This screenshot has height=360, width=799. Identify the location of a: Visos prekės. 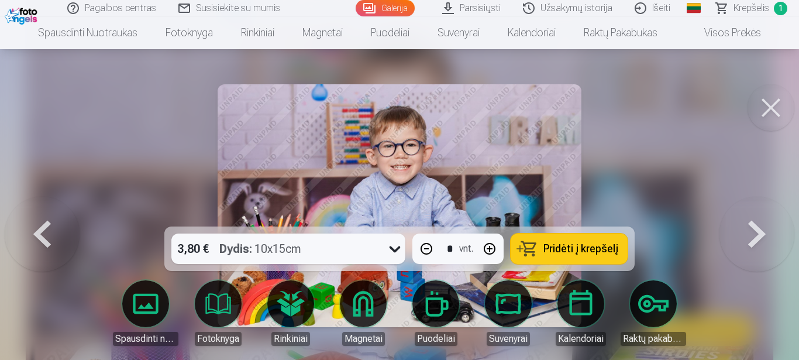
(723, 33).